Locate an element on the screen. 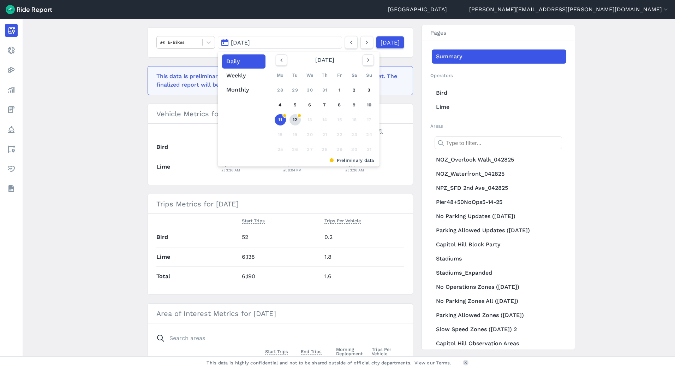 The width and height of the screenshot is (675, 369). a: 31 is located at coordinates (325, 90).